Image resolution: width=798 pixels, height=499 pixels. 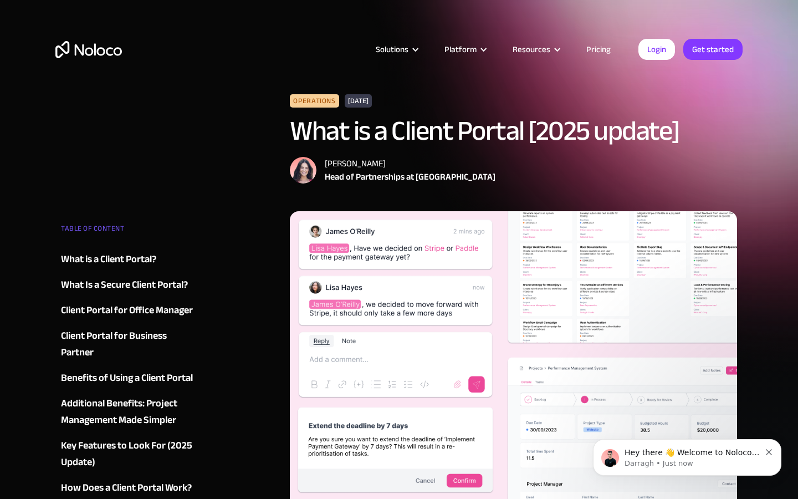 I want to click on div: Client Portal for Office Manager, so click(x=127, y=310).